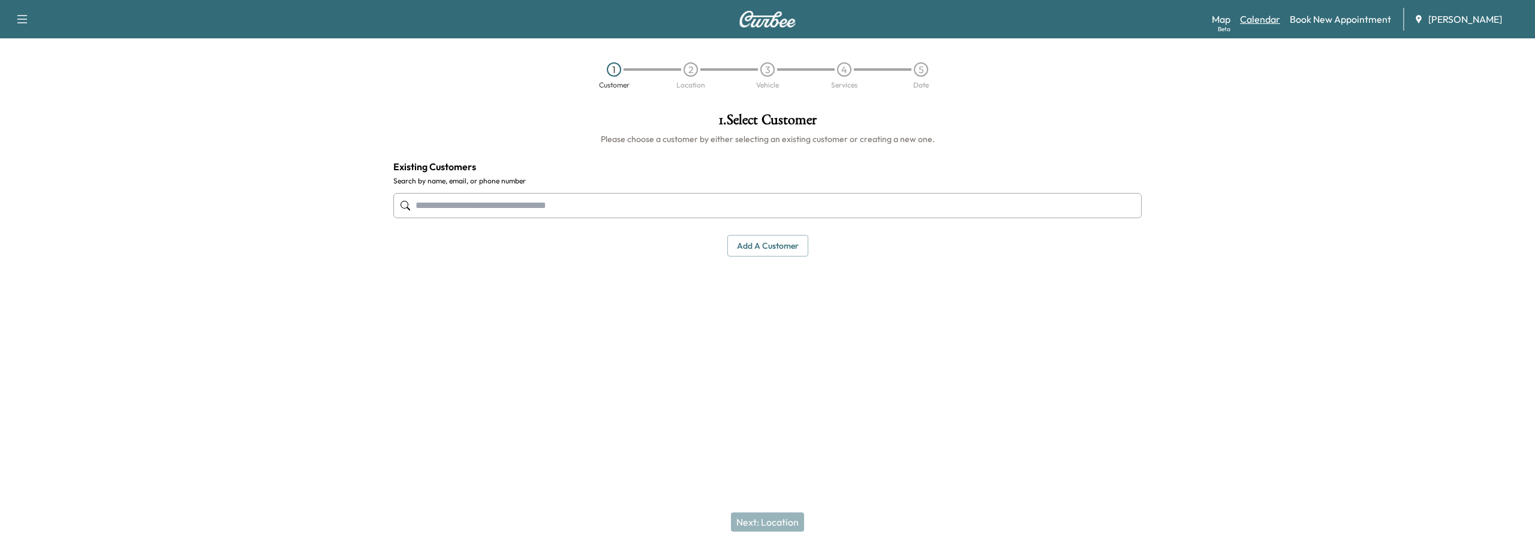  I want to click on div: Vehicle, so click(767, 85).